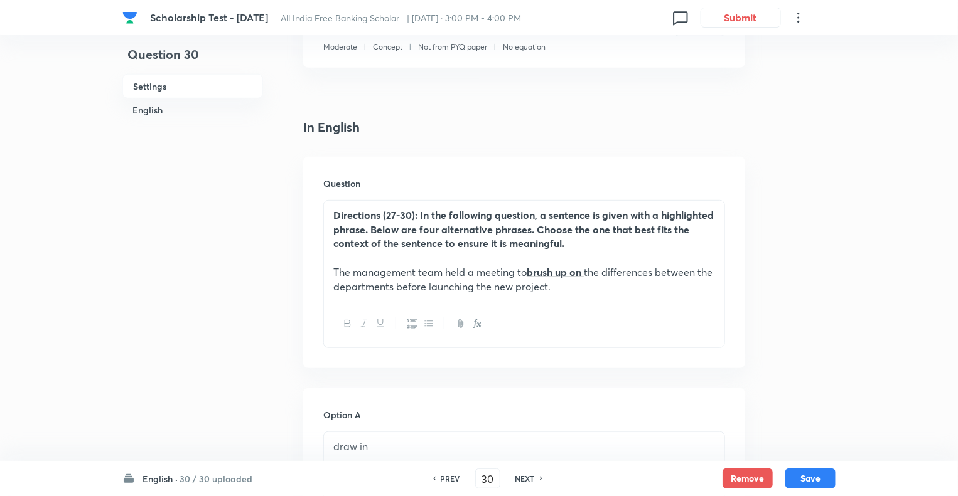  What do you see at coordinates (216, 479) in the screenshot?
I see `h6: 30 / 30 uploaded` at bounding box center [216, 479].